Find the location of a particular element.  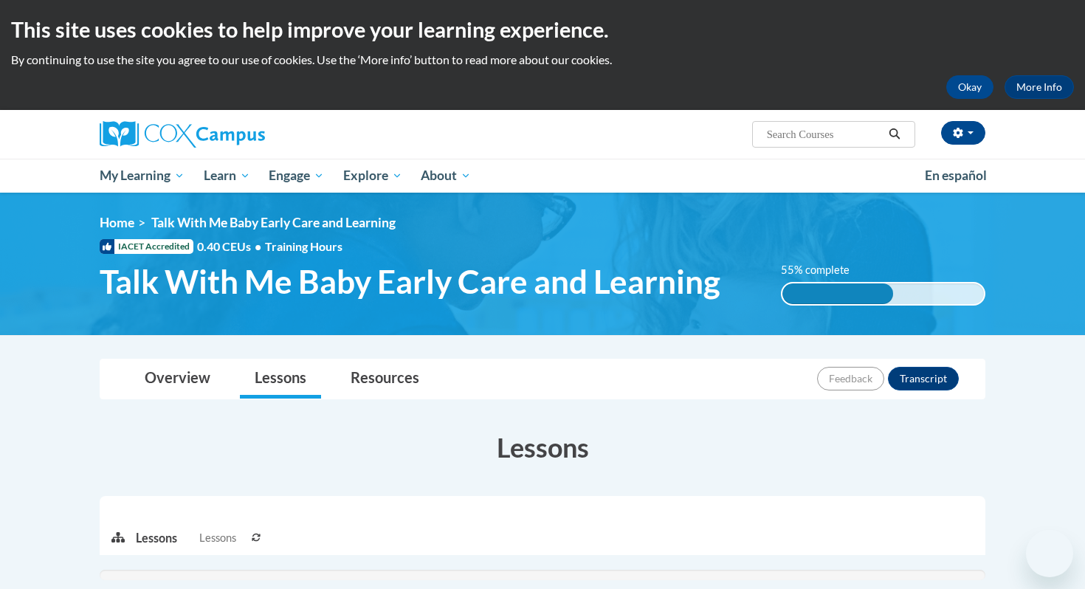

span: Lessons is located at coordinates (218, 538).